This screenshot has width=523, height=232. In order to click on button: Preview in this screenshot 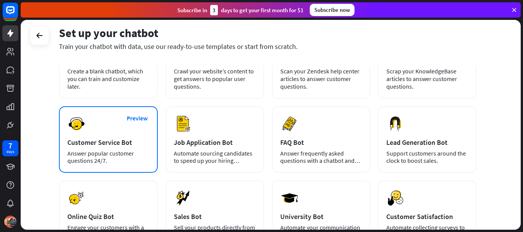, I will do `click(137, 118)`.